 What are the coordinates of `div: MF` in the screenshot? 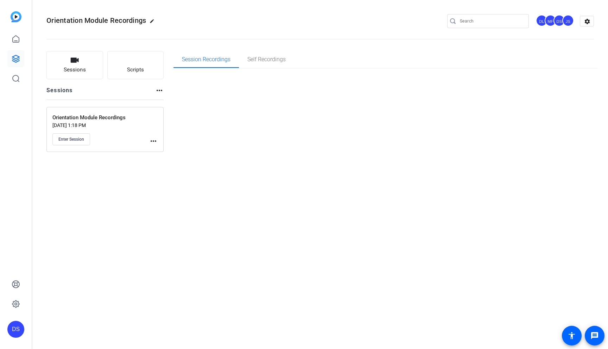 It's located at (550, 20).